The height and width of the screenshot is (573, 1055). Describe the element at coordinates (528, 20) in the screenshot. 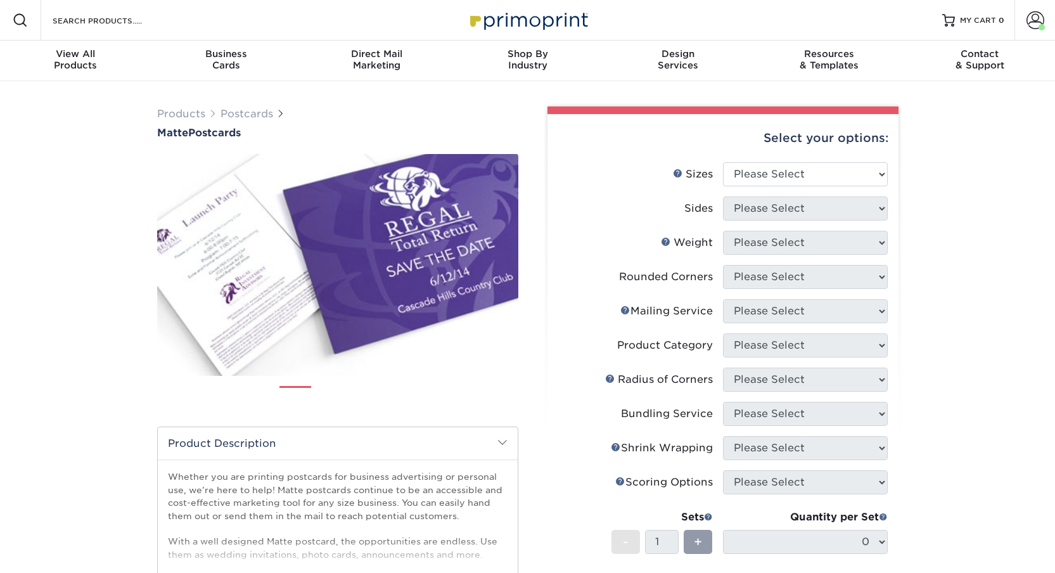

I see `img: Primoprint` at that location.